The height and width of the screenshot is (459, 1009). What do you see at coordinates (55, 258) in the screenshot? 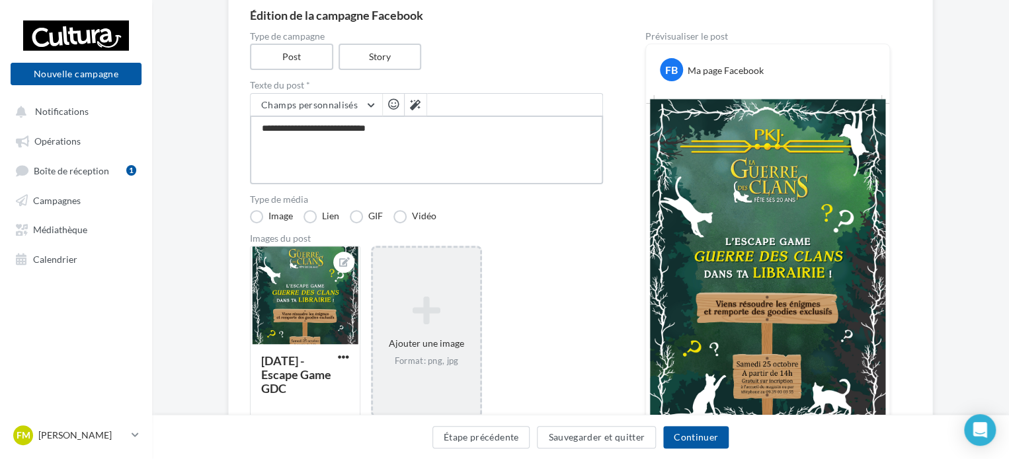
I see `span: Calendrier` at bounding box center [55, 258].